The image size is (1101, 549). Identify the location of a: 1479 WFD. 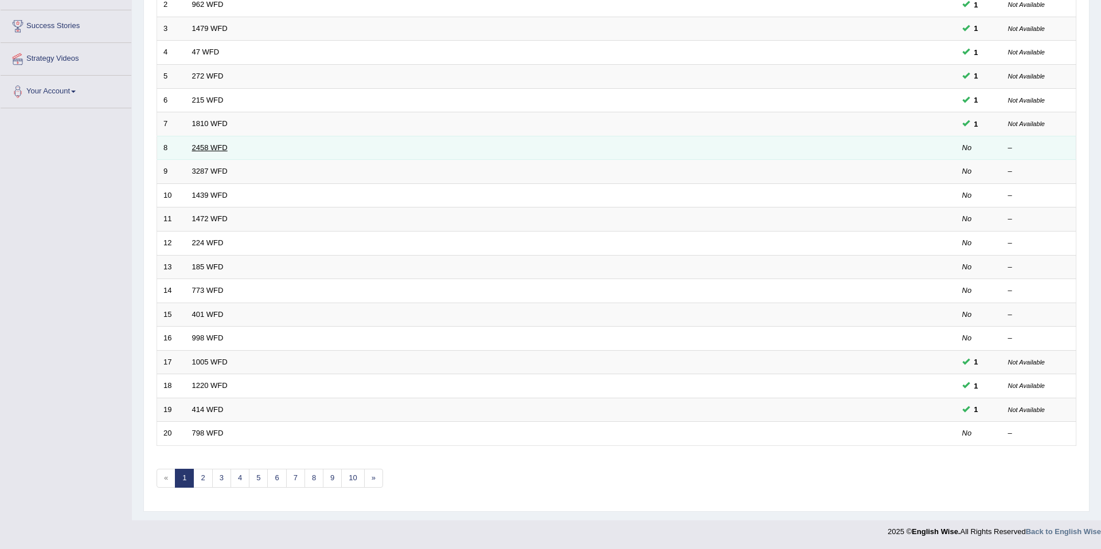
(210, 28).